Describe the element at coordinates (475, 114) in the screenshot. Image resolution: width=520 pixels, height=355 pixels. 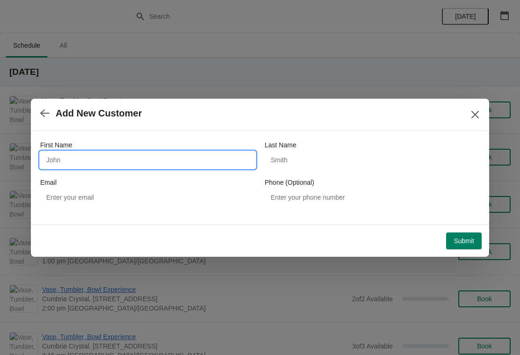
I see `button: Close` at that location.